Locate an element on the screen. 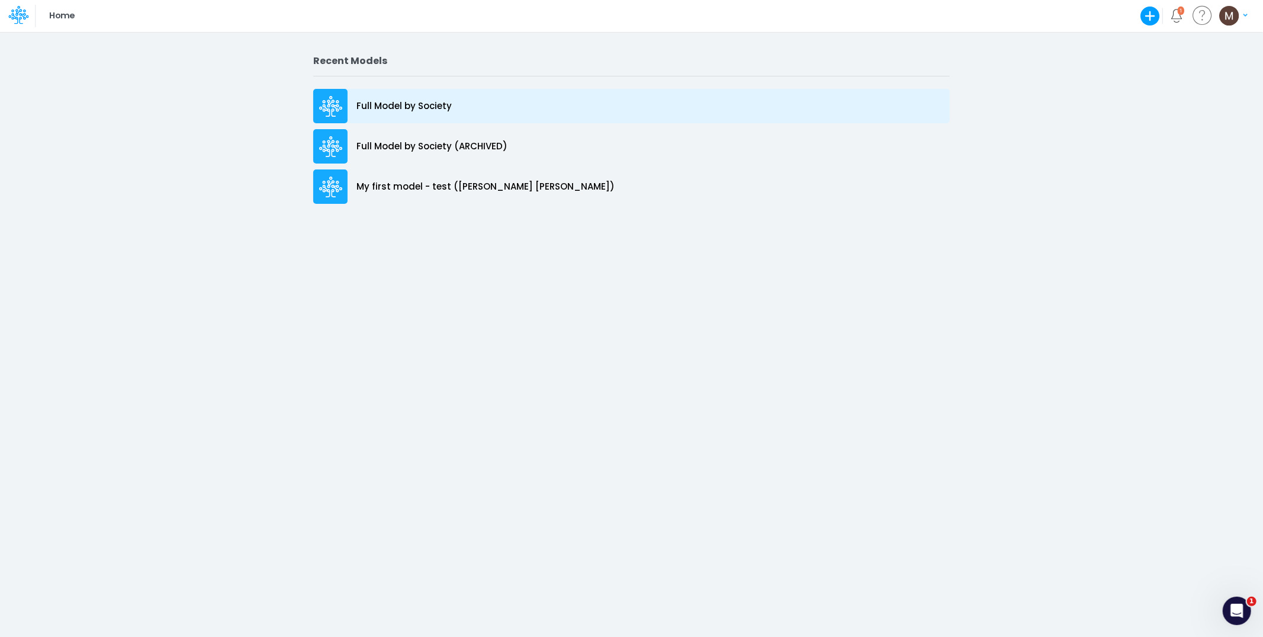 The image size is (1263, 637). p: Full Model by Society is located at coordinates (404, 106).